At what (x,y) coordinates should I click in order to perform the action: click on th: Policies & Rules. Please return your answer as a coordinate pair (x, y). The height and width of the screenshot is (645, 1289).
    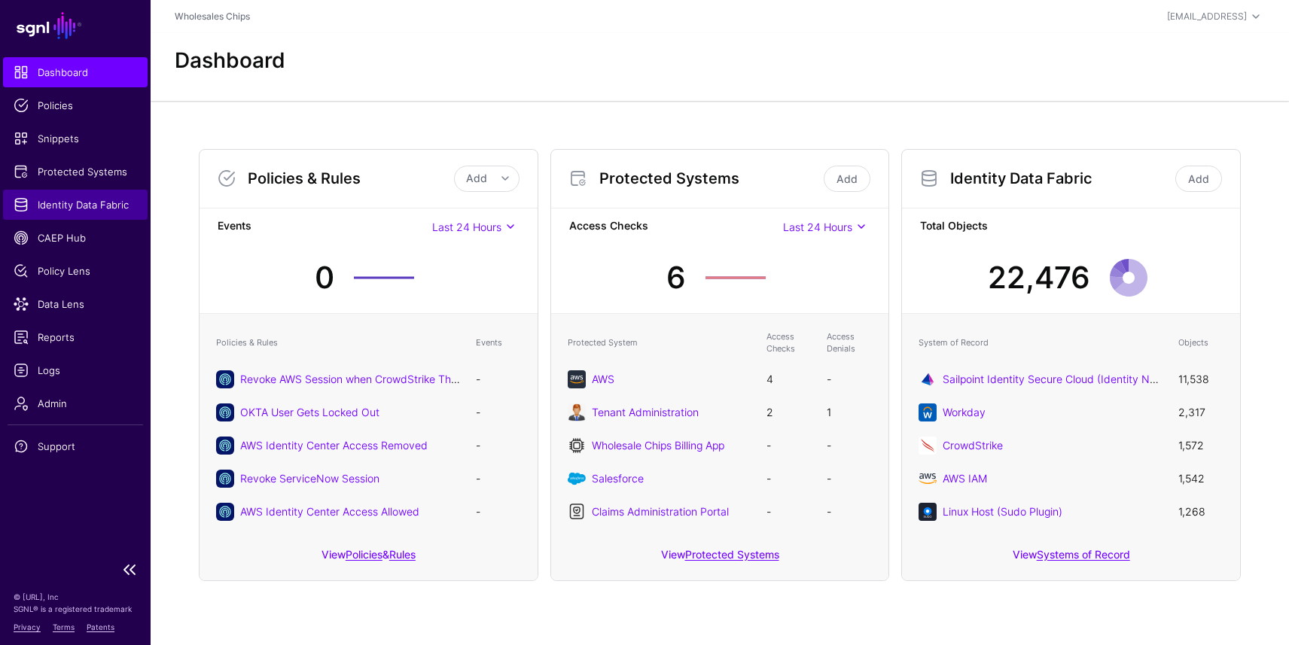
    Looking at the image, I should click on (338, 343).